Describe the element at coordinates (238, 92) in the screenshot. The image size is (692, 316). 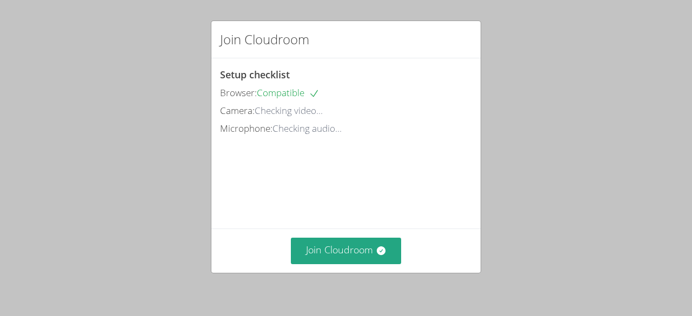
I see `span: Browser:` at that location.